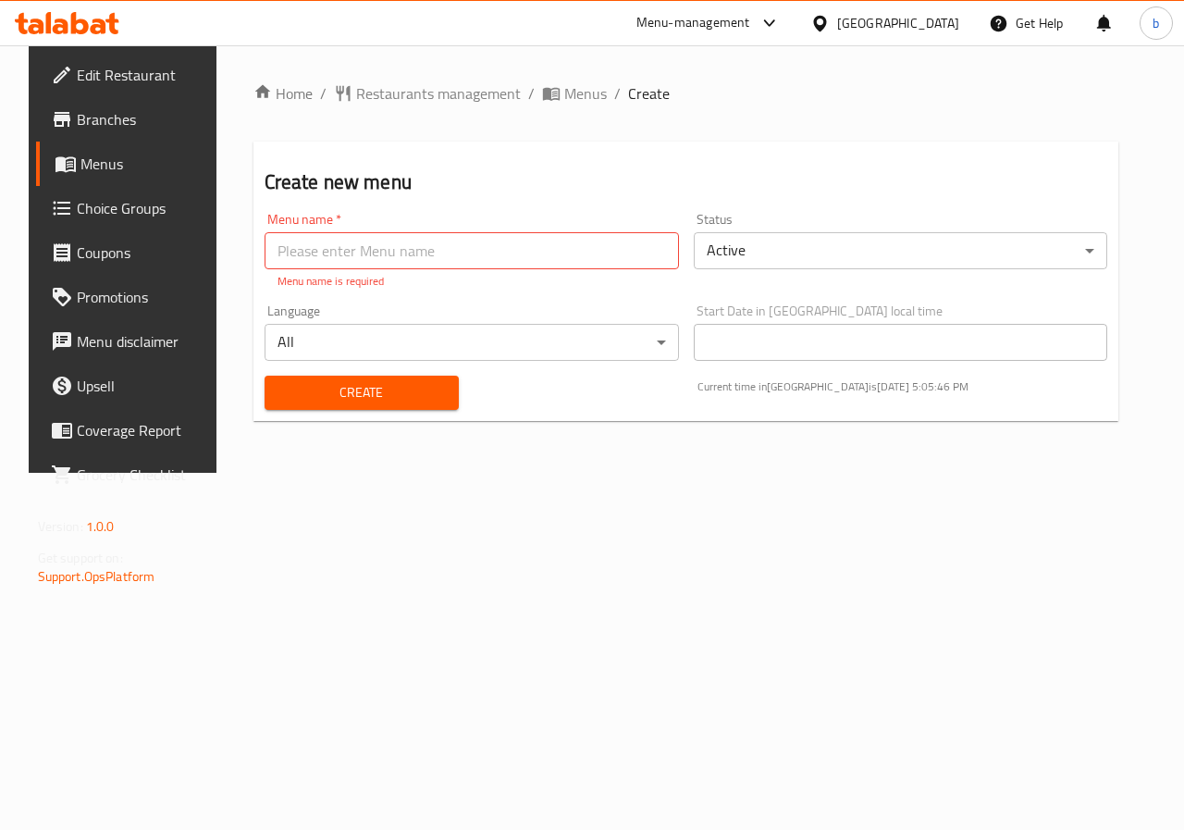 The image size is (1184, 830). What do you see at coordinates (283, 93) in the screenshot?
I see `a: Home` at bounding box center [283, 93].